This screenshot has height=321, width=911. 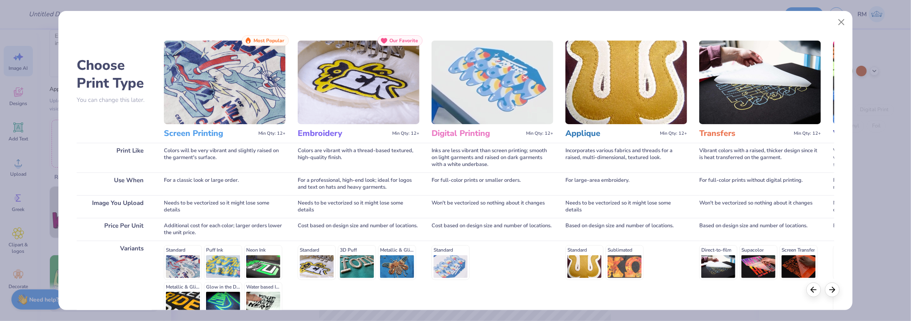 What do you see at coordinates (492, 82) in the screenshot?
I see `img: Digital Printing` at bounding box center [492, 82].